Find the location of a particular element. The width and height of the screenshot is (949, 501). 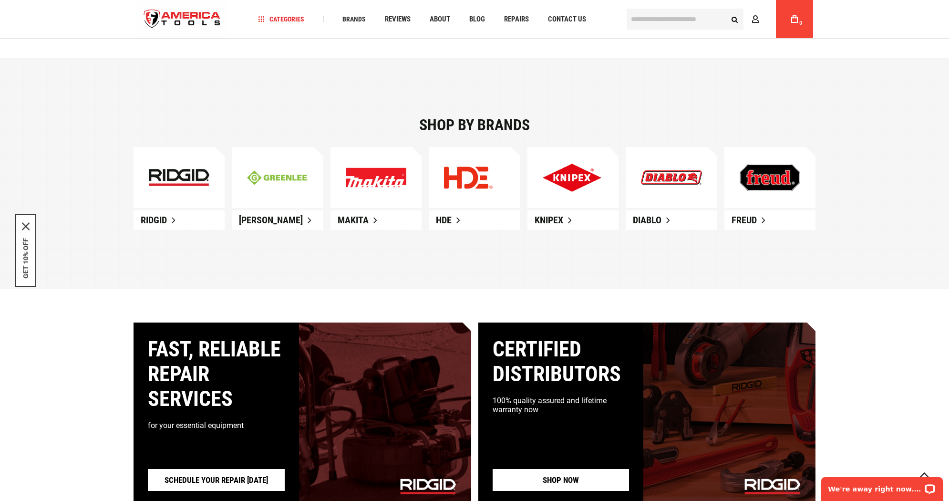

a: Contact Us is located at coordinates (567, 19).